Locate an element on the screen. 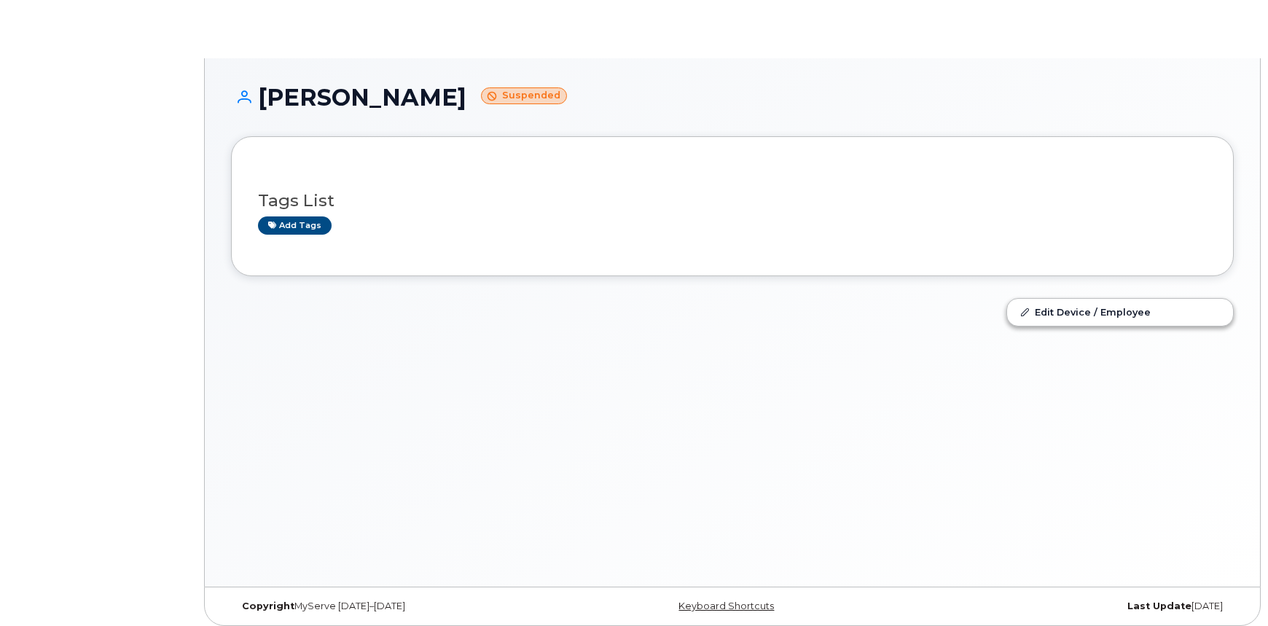 This screenshot has width=1268, height=626. a: Edit Device / Employee is located at coordinates (1120, 312).